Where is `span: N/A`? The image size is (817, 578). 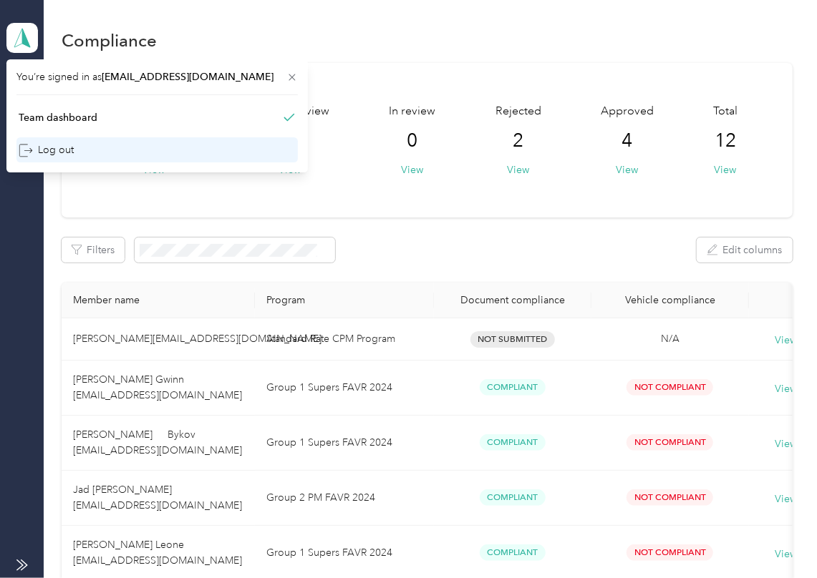 span: N/A is located at coordinates (670, 339).